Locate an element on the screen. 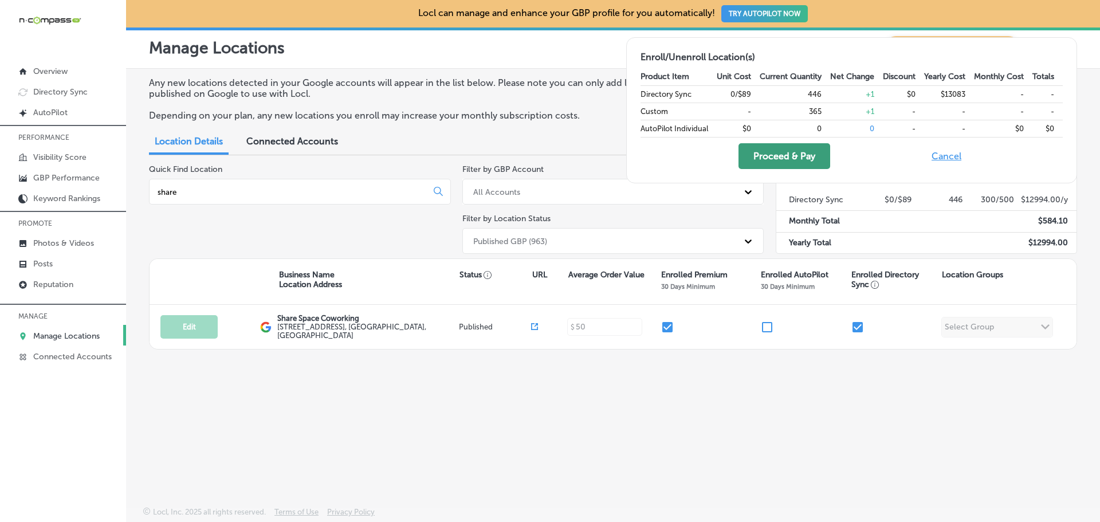  p: Enrolled Premium is located at coordinates (694, 274).